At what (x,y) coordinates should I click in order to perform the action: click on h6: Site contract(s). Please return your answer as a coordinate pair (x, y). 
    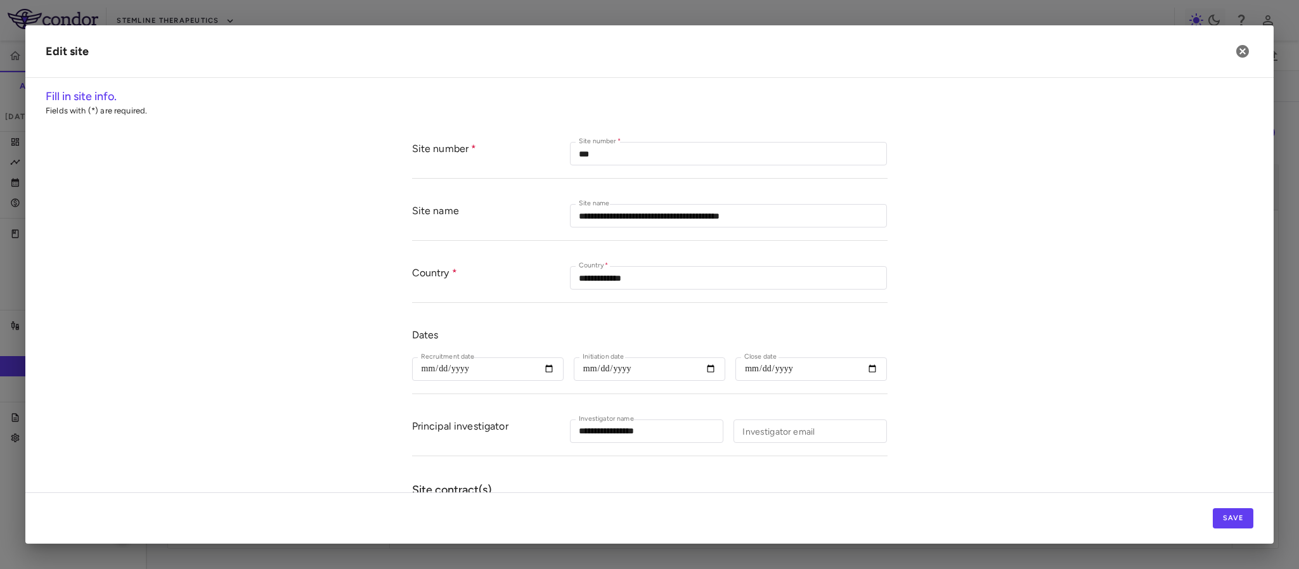
    Looking at the image, I should click on (650, 490).